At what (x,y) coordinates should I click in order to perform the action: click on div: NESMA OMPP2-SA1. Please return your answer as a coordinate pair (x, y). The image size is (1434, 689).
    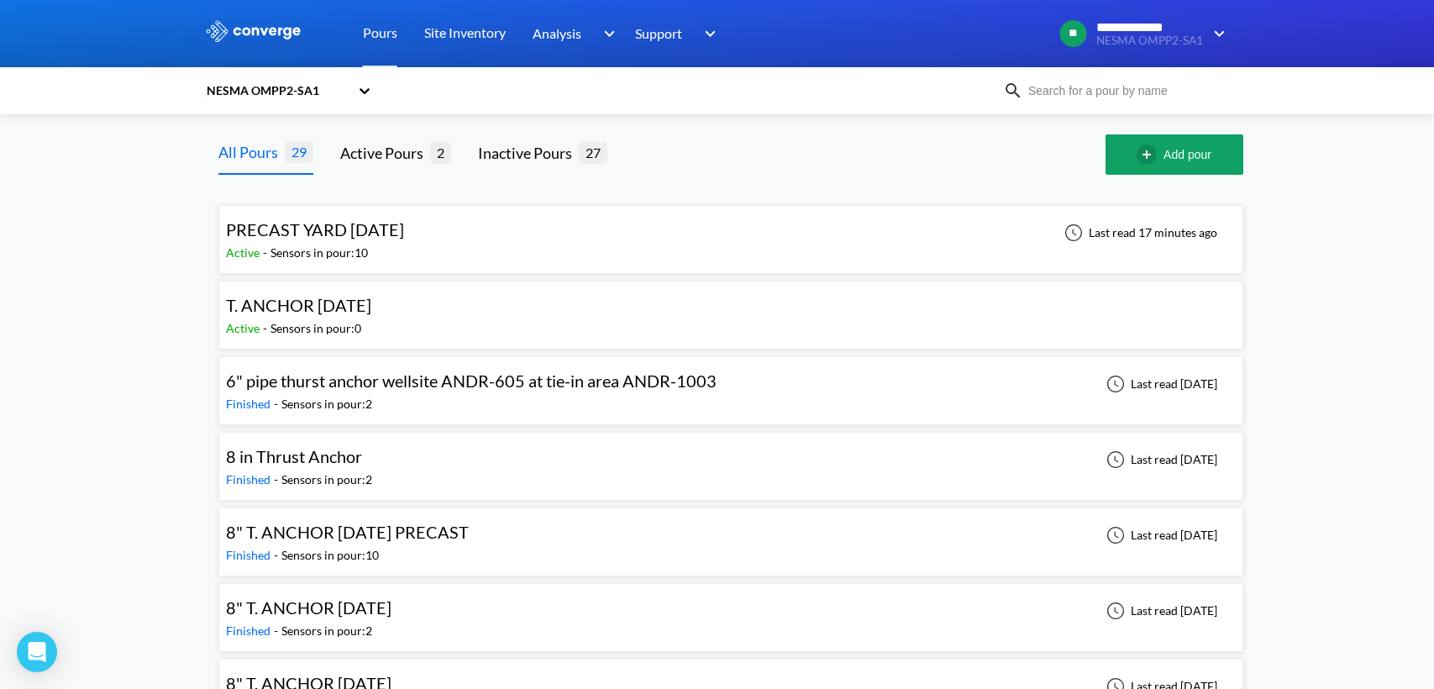
    Looking at the image, I should click on (277, 91).